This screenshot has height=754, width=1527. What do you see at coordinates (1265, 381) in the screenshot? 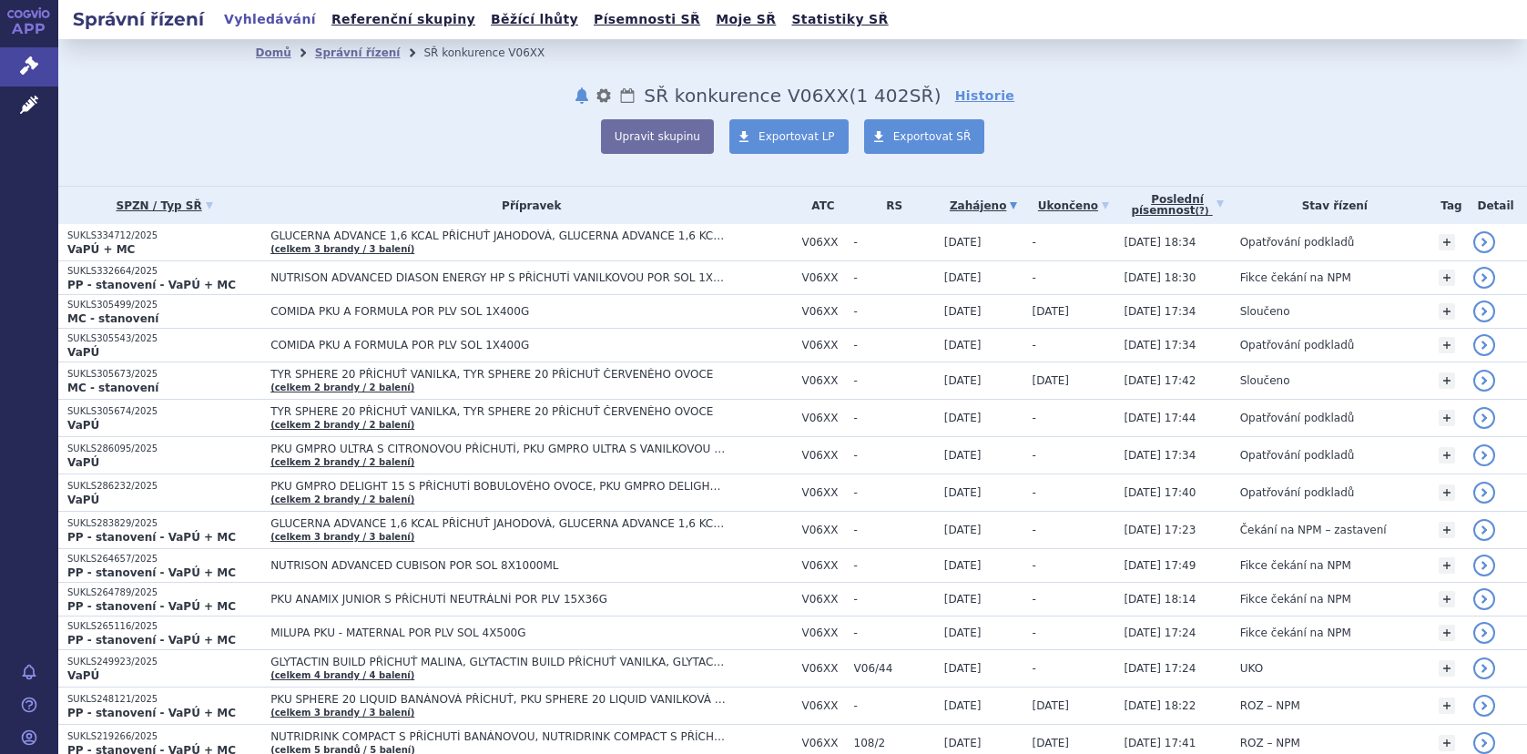
I see `span: Sloučeno` at bounding box center [1265, 381].